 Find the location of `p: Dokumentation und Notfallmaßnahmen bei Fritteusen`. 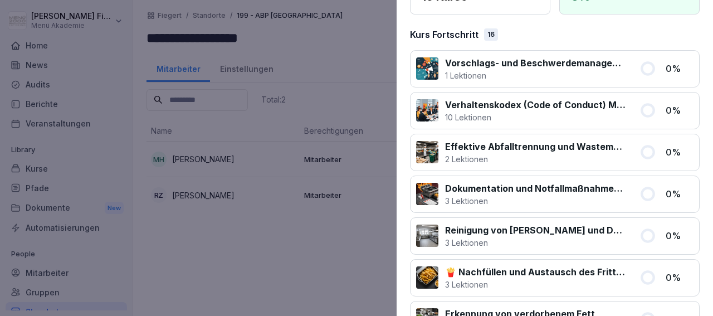

p: Dokumentation und Notfallmaßnahmen bei Fritteusen is located at coordinates (535, 188).